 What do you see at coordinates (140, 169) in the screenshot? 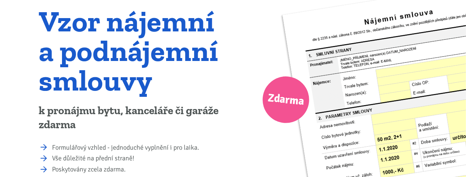
I see `li: Poskytovány zcela zdarma.` at bounding box center [140, 169].